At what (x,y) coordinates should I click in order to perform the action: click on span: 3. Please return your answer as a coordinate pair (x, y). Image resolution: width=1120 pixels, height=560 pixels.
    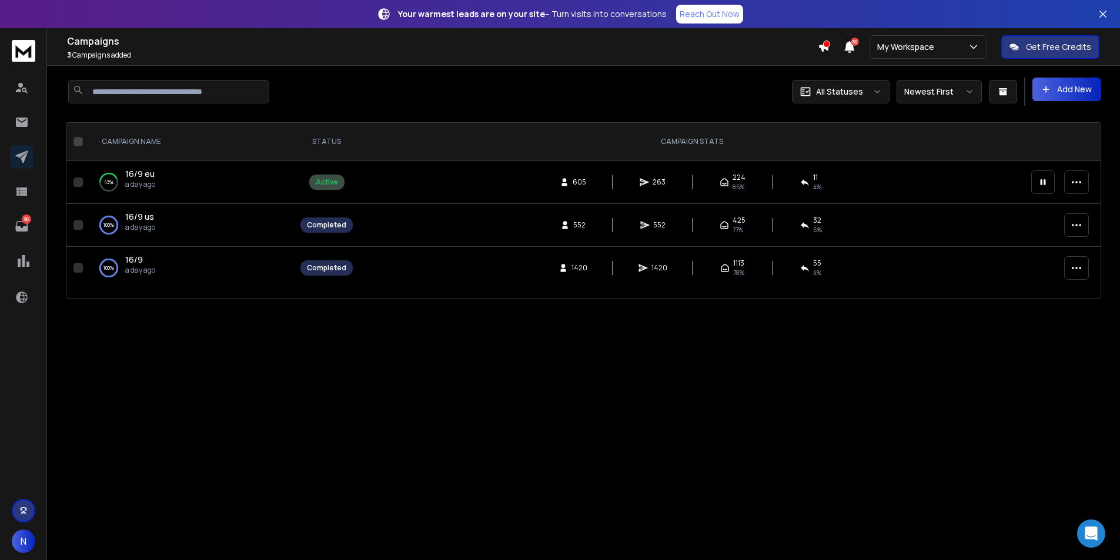
    Looking at the image, I should click on (69, 55).